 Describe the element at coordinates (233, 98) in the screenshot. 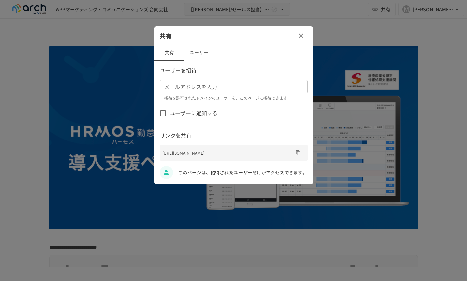

I see `p: 招待を許可されたドメインのユーザーを、このページに招待できます` at that location.